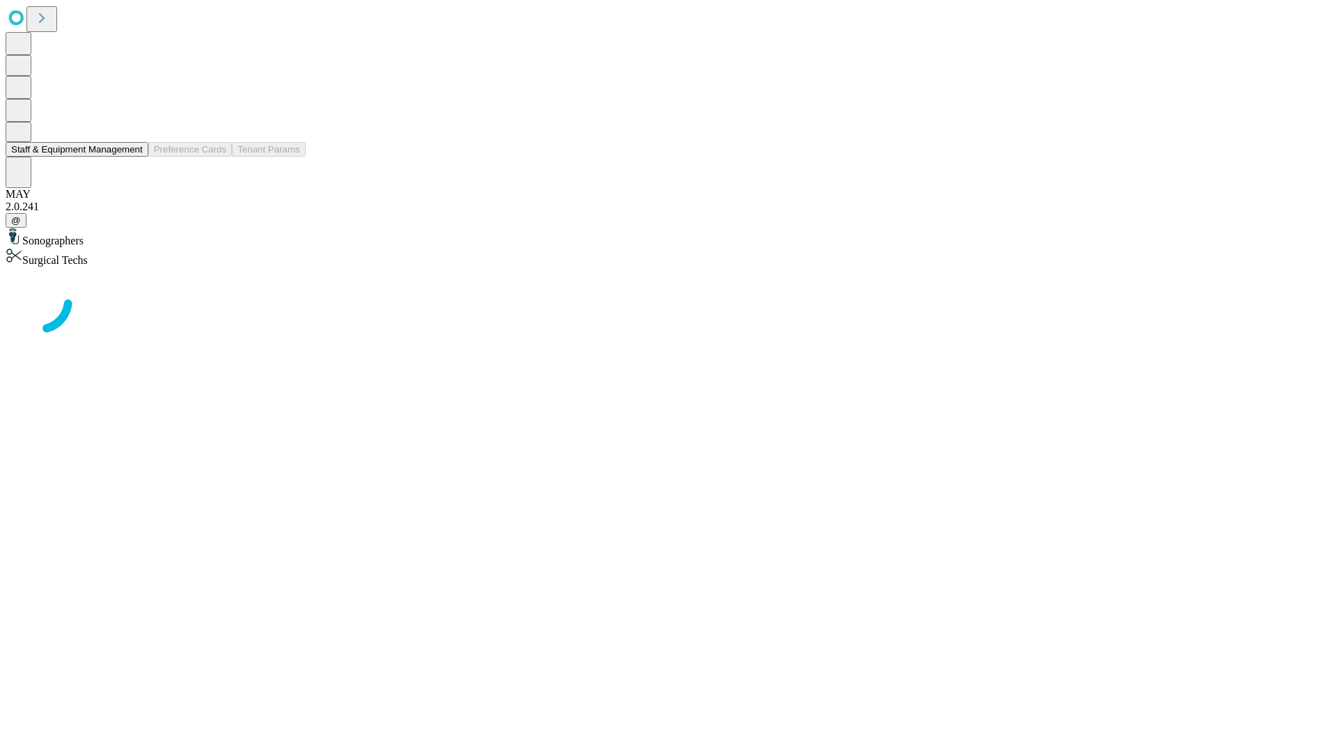  Describe the element at coordinates (668, 194) in the screenshot. I see `div: MAY` at that location.